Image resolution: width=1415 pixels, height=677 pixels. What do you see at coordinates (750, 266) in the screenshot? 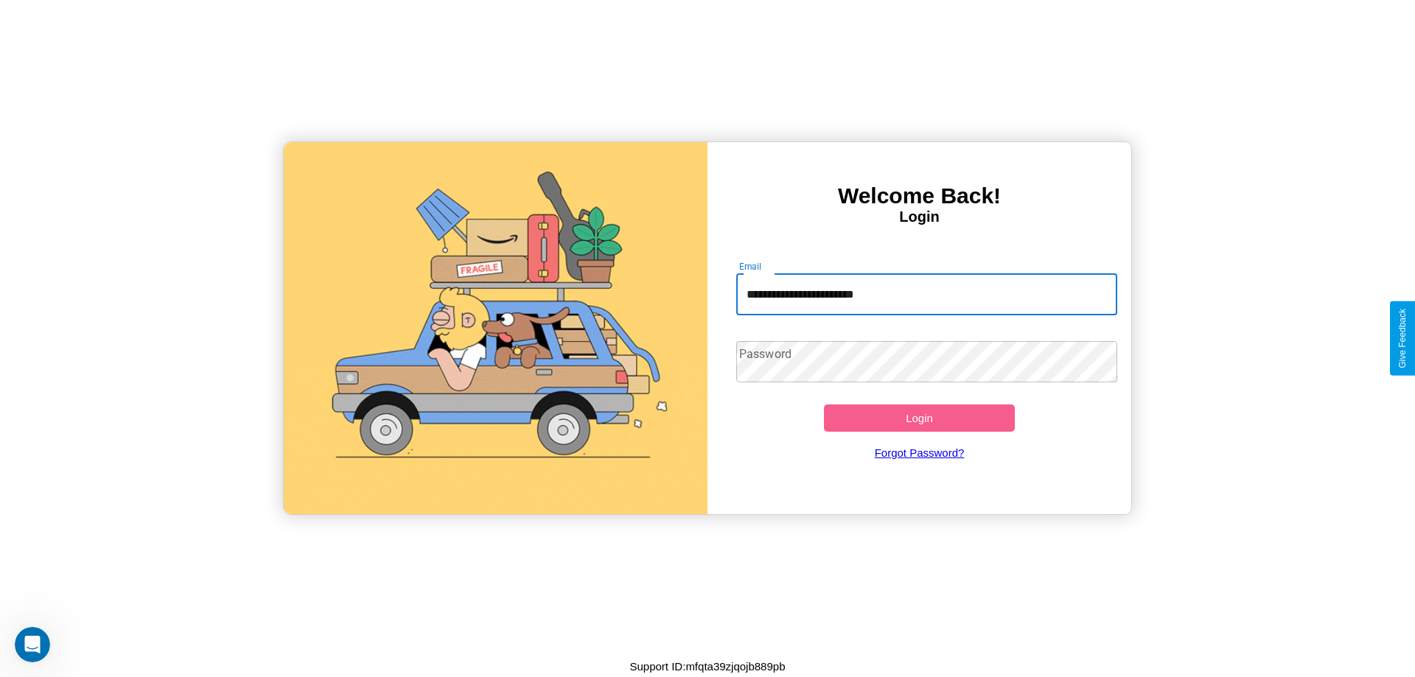
I see `label: Email` at bounding box center [750, 266].